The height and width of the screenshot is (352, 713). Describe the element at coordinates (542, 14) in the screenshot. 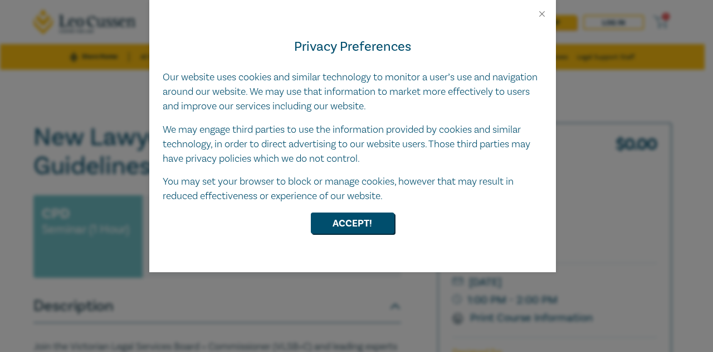

I see `button: Close` at that location.